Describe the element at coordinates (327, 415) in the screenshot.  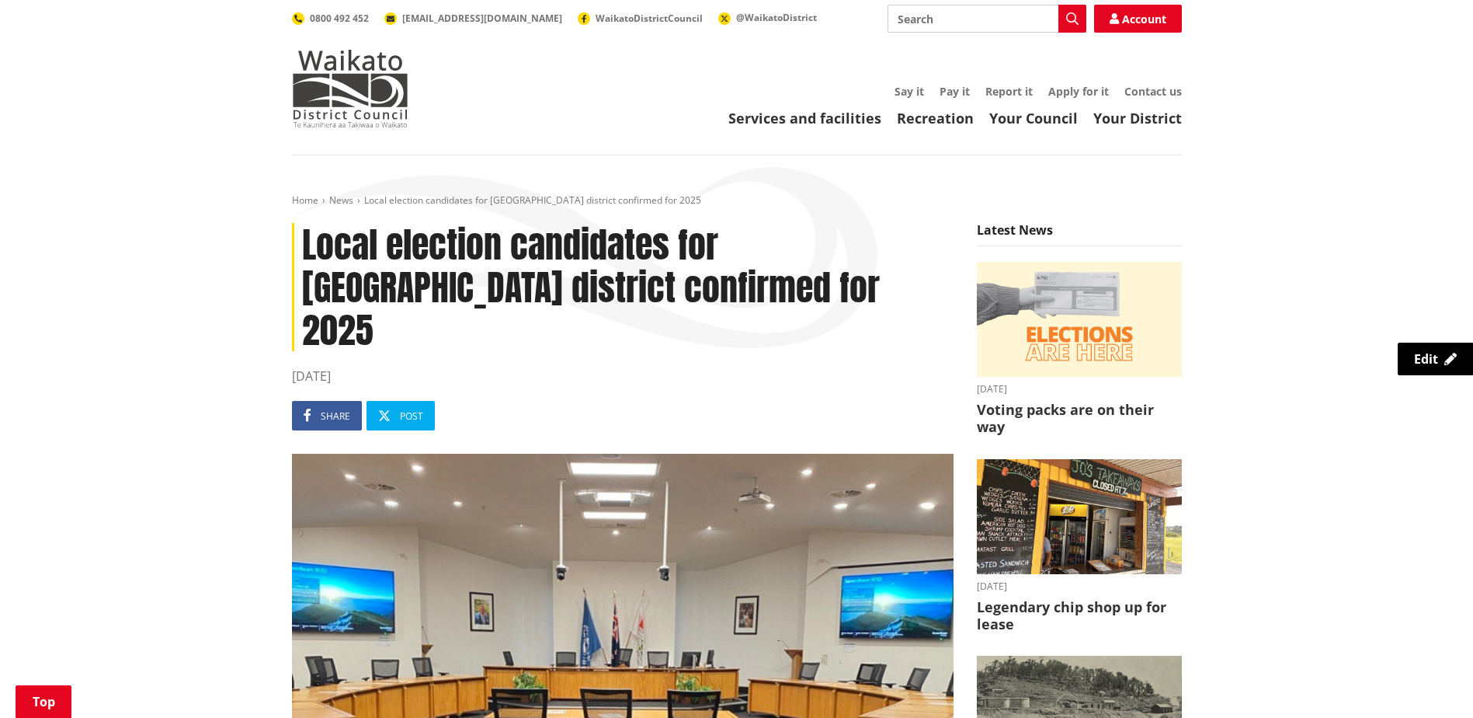
I see `a: Share` at that location.